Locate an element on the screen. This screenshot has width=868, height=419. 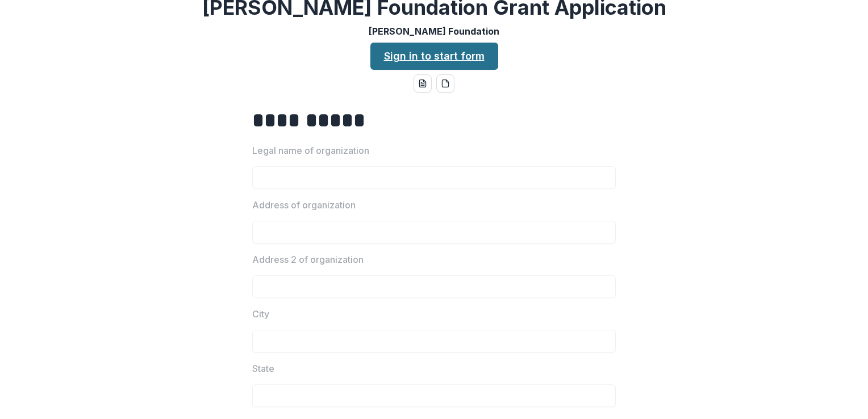
p: Legal name of organization is located at coordinates (311, 151).